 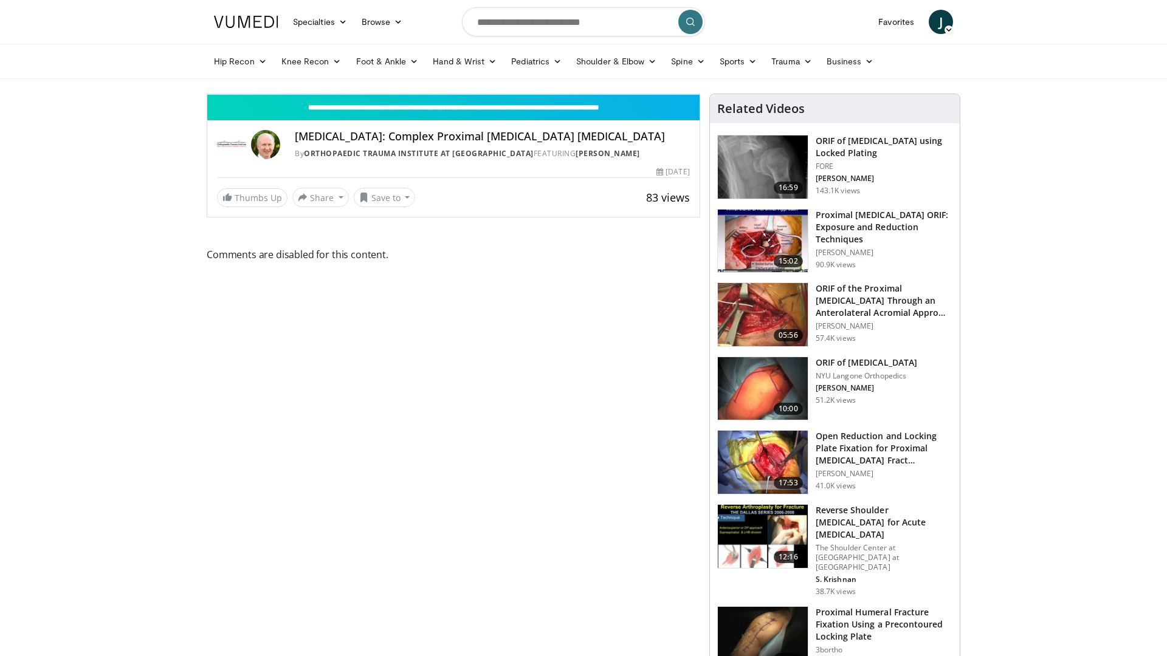 I want to click on div: By FEATURING, so click(x=492, y=154).